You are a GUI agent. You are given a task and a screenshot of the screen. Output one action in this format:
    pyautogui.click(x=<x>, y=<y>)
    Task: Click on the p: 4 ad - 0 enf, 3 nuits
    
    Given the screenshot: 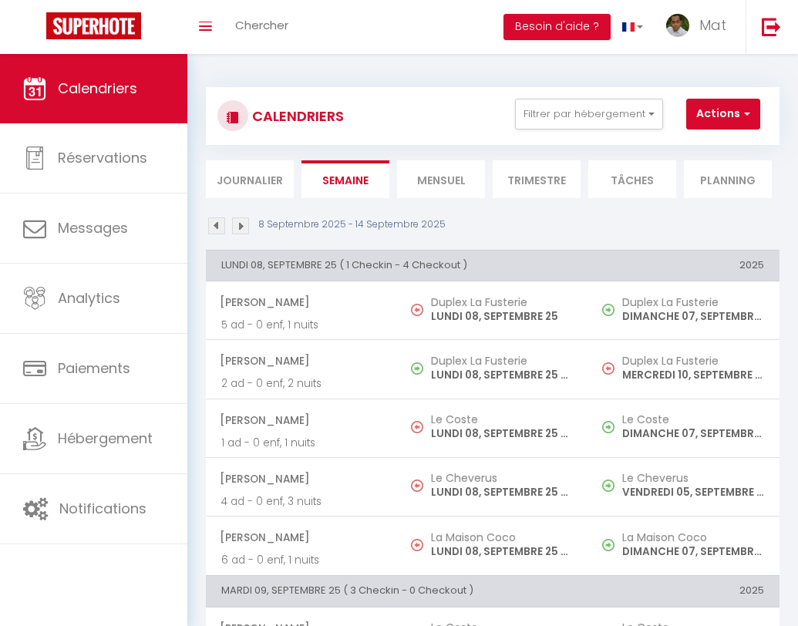 What is the action you would take?
    pyautogui.click(x=301, y=501)
    